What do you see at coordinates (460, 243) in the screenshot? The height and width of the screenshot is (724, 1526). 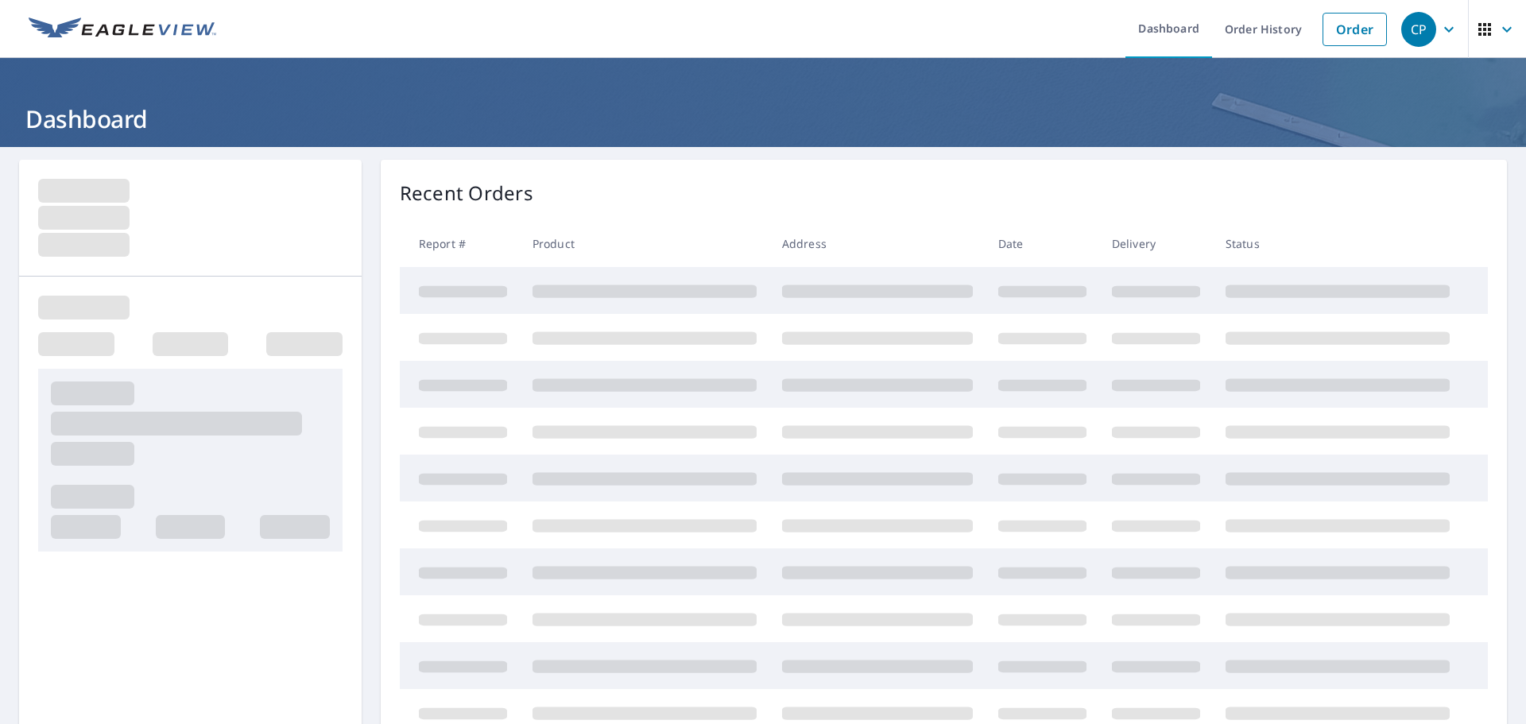 I see `th: Report #` at bounding box center [460, 243].